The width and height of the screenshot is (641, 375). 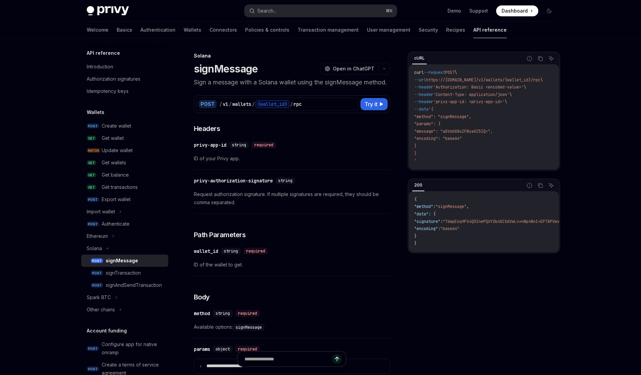 What do you see at coordinates (122, 260) in the screenshot?
I see `div: signMessage` at bounding box center [122, 260].